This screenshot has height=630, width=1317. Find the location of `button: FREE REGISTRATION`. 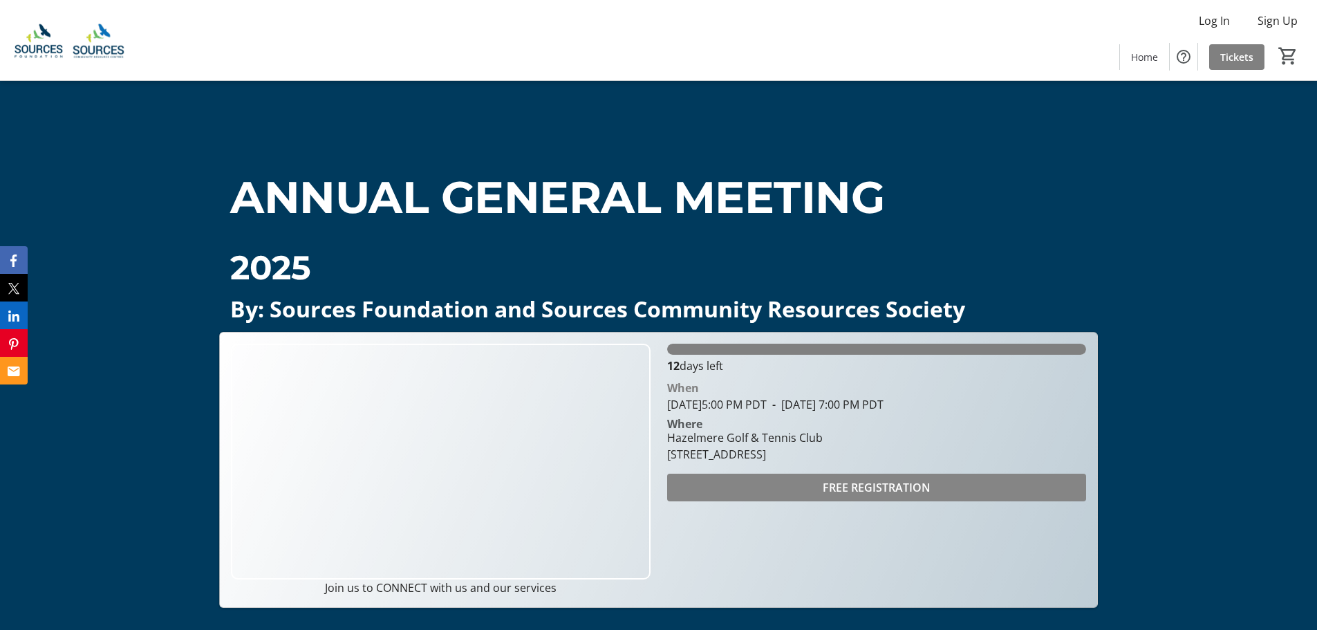

button: FREE REGISTRATION is located at coordinates (877, 487).